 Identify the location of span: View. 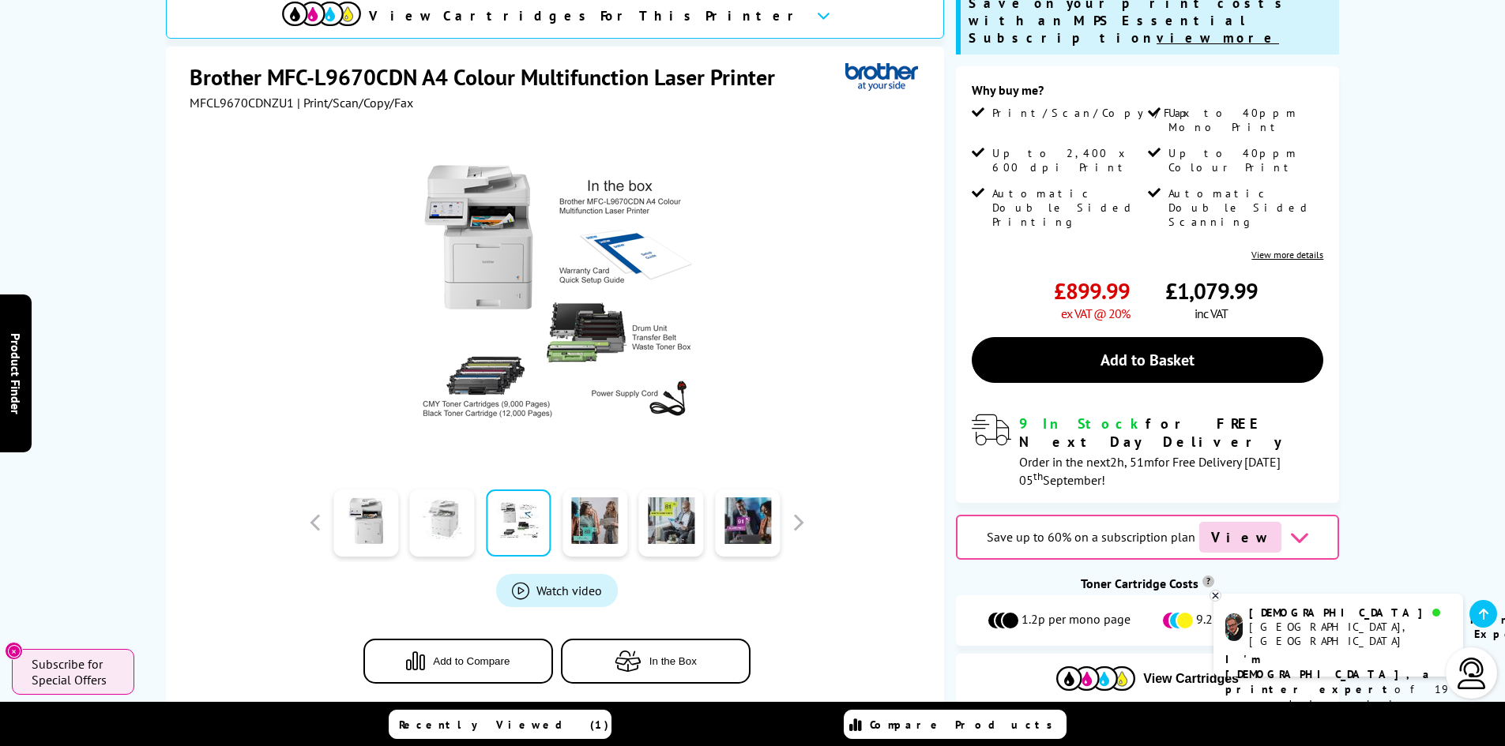
(1240, 537).